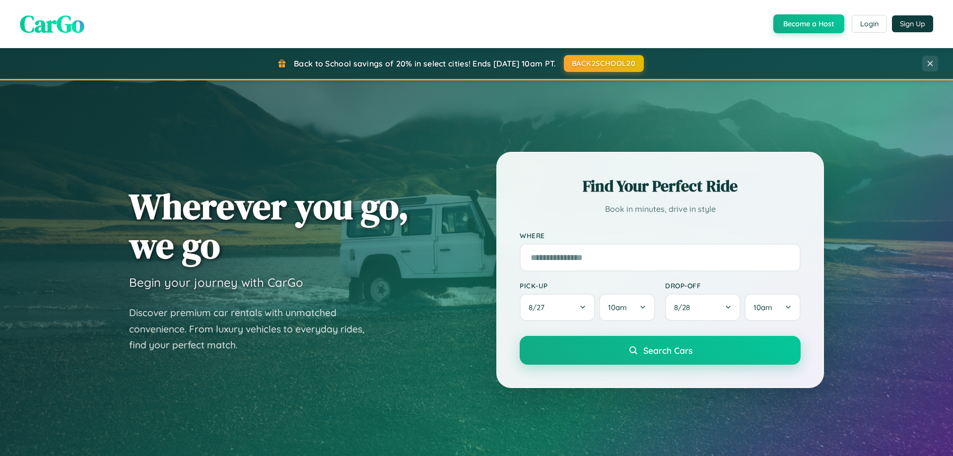 The width and height of the screenshot is (953, 456). Describe the element at coordinates (667, 350) in the screenshot. I see `span: Search Cars` at that location.